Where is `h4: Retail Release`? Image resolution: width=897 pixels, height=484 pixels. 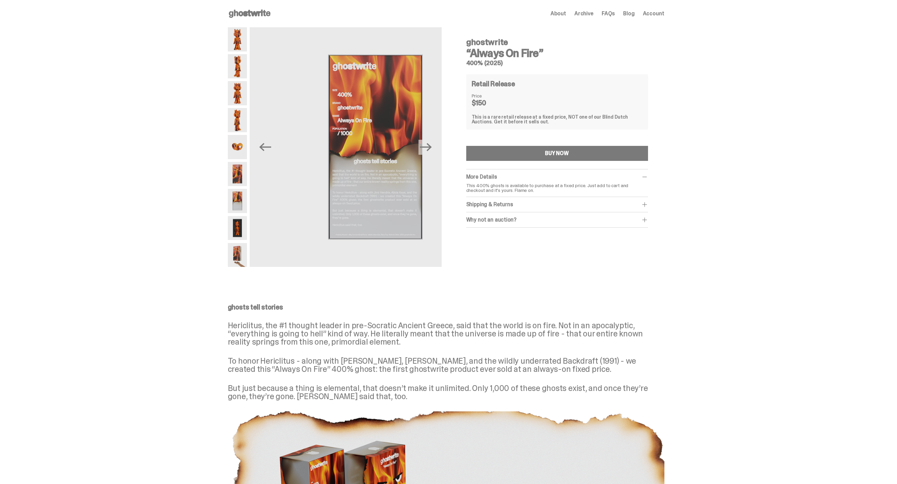
h4: Retail Release is located at coordinates (493, 84).